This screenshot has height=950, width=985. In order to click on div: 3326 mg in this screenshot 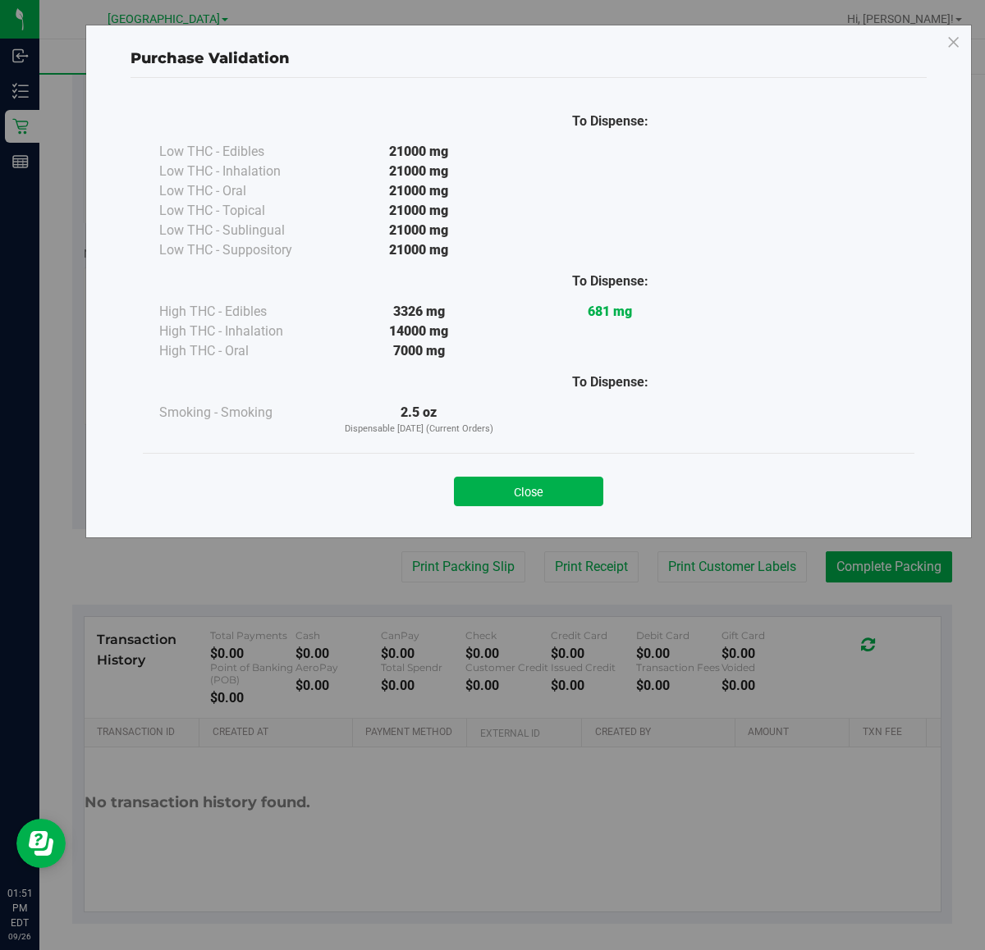, I will do `click(419, 312)`.